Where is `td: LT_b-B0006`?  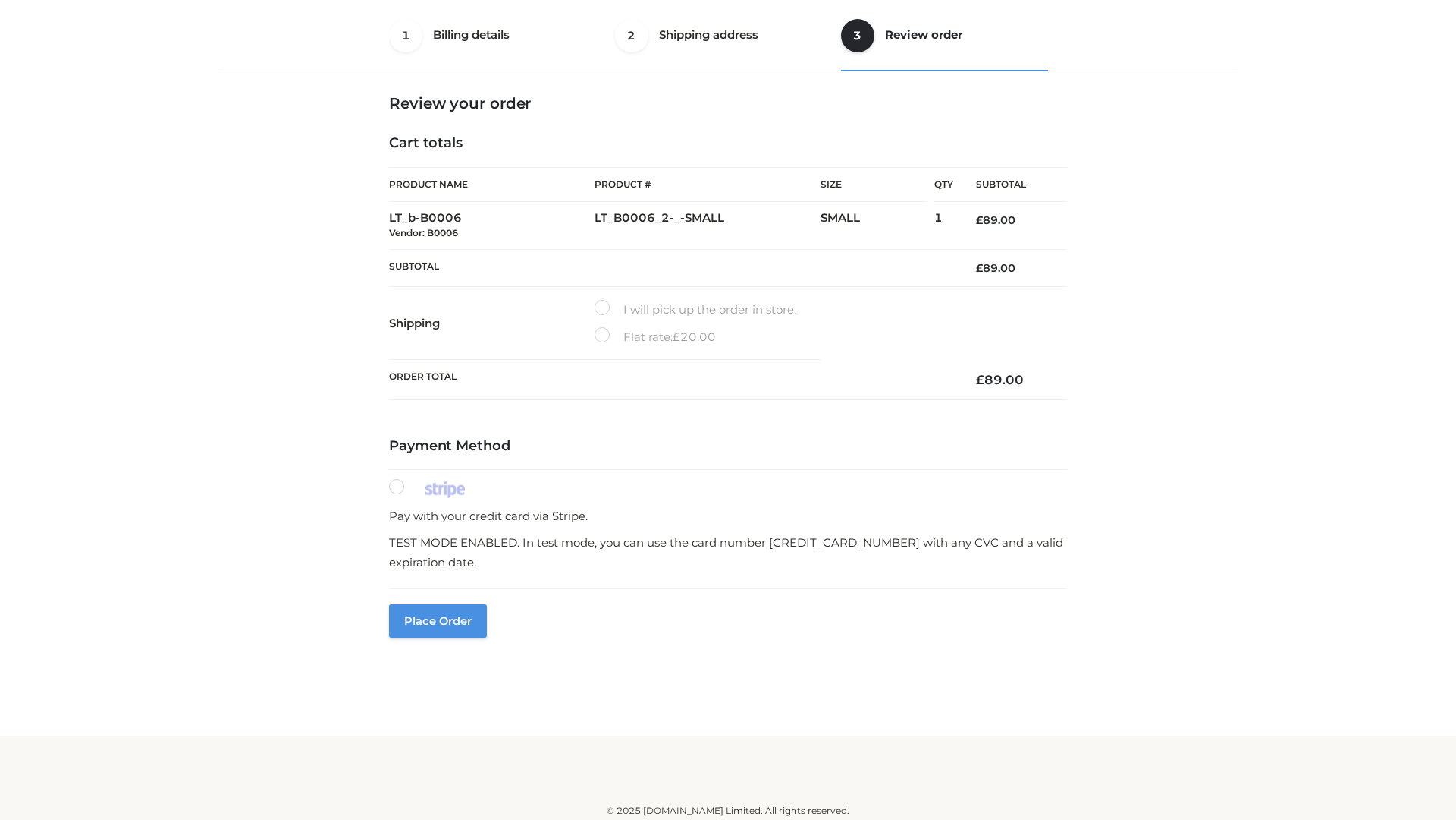
td: LT_b-B0006 is located at coordinates (492, 225).